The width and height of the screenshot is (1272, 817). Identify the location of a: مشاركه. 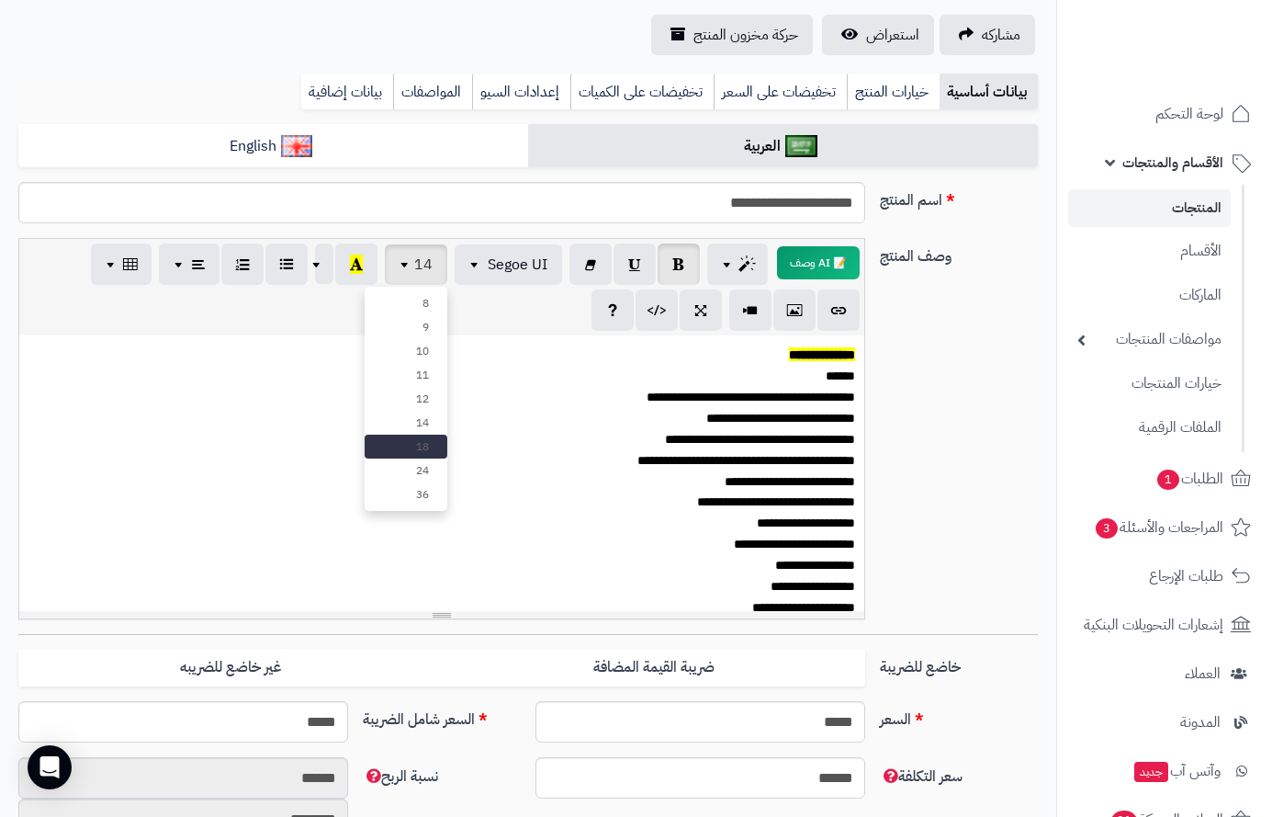
(988, 35).